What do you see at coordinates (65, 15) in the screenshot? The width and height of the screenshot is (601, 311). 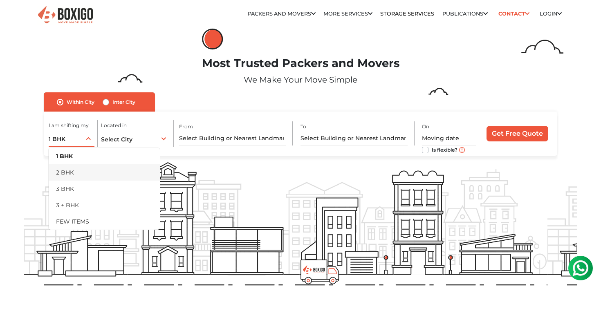 I see `img: Boxigo` at bounding box center [65, 15].